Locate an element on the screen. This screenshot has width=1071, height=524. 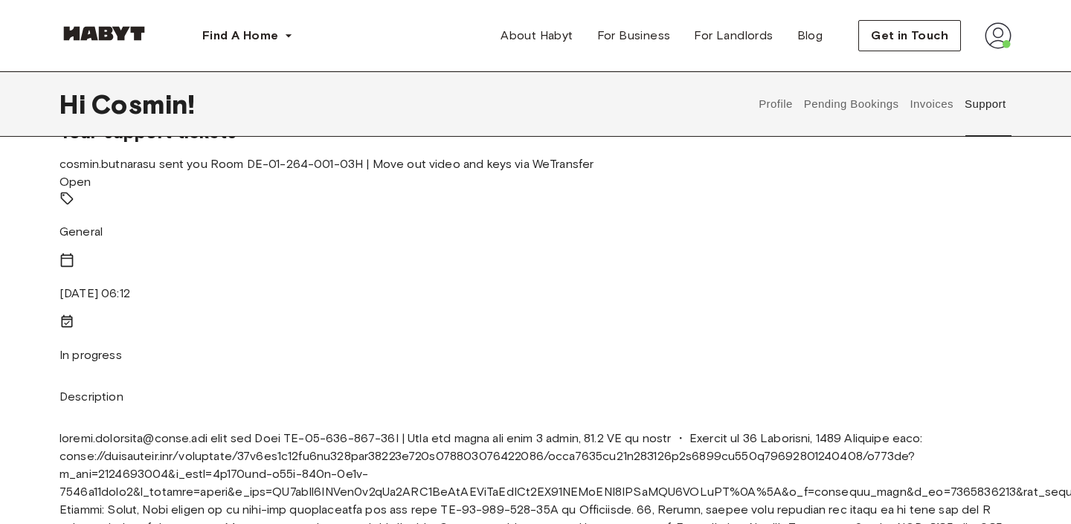
img: avatar is located at coordinates (998, 36).